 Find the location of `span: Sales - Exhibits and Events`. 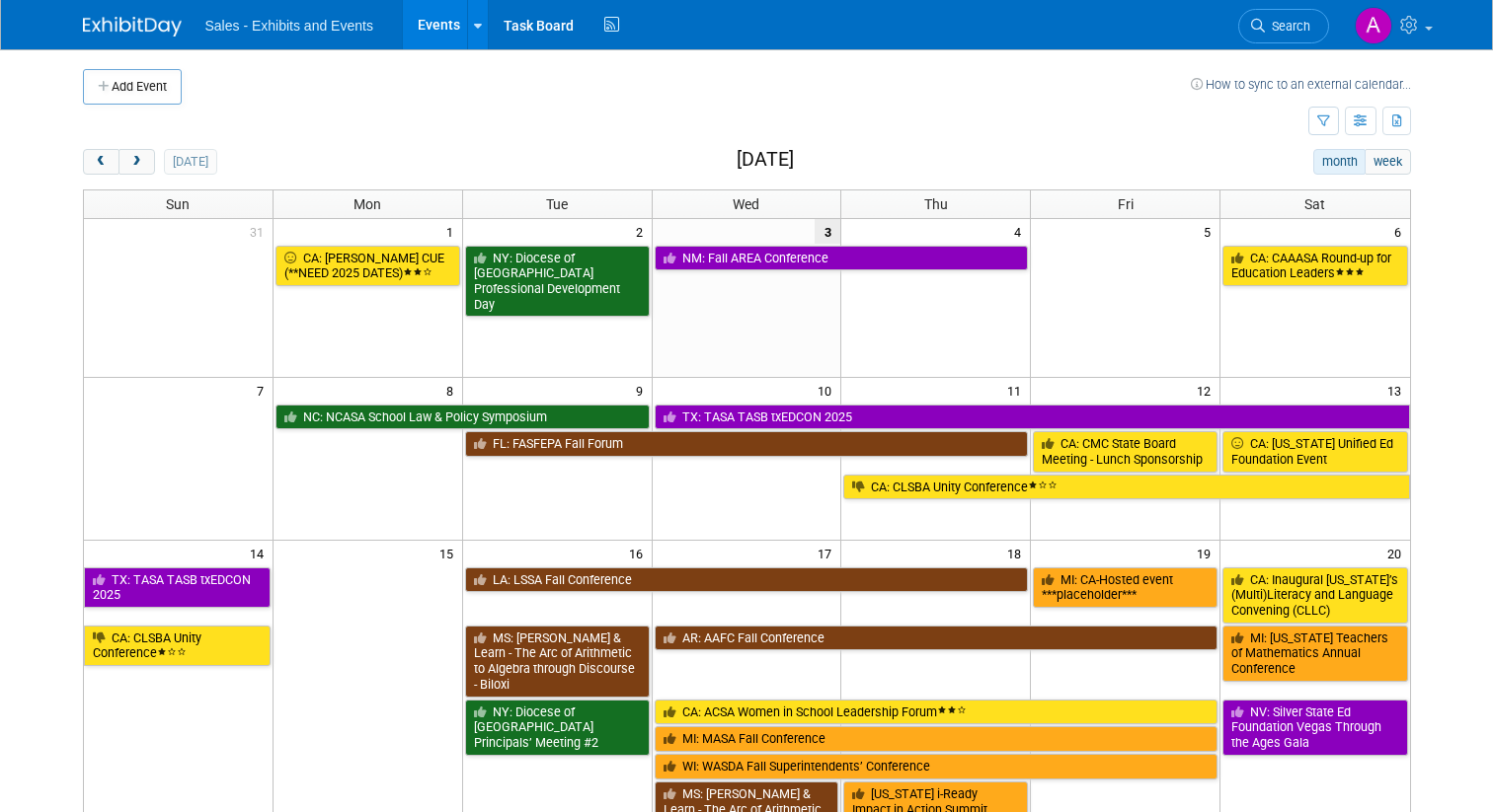

span: Sales - Exhibits and Events is located at coordinates (289, 26).